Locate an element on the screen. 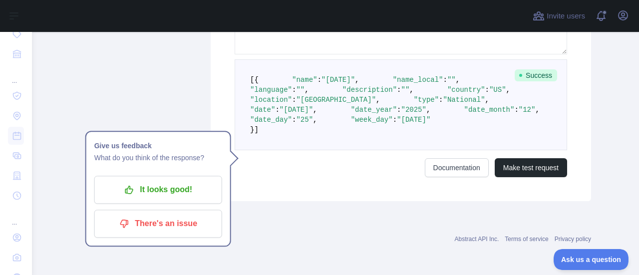 The height and width of the screenshot is (275, 639). span: "2025" is located at coordinates (414, 110).